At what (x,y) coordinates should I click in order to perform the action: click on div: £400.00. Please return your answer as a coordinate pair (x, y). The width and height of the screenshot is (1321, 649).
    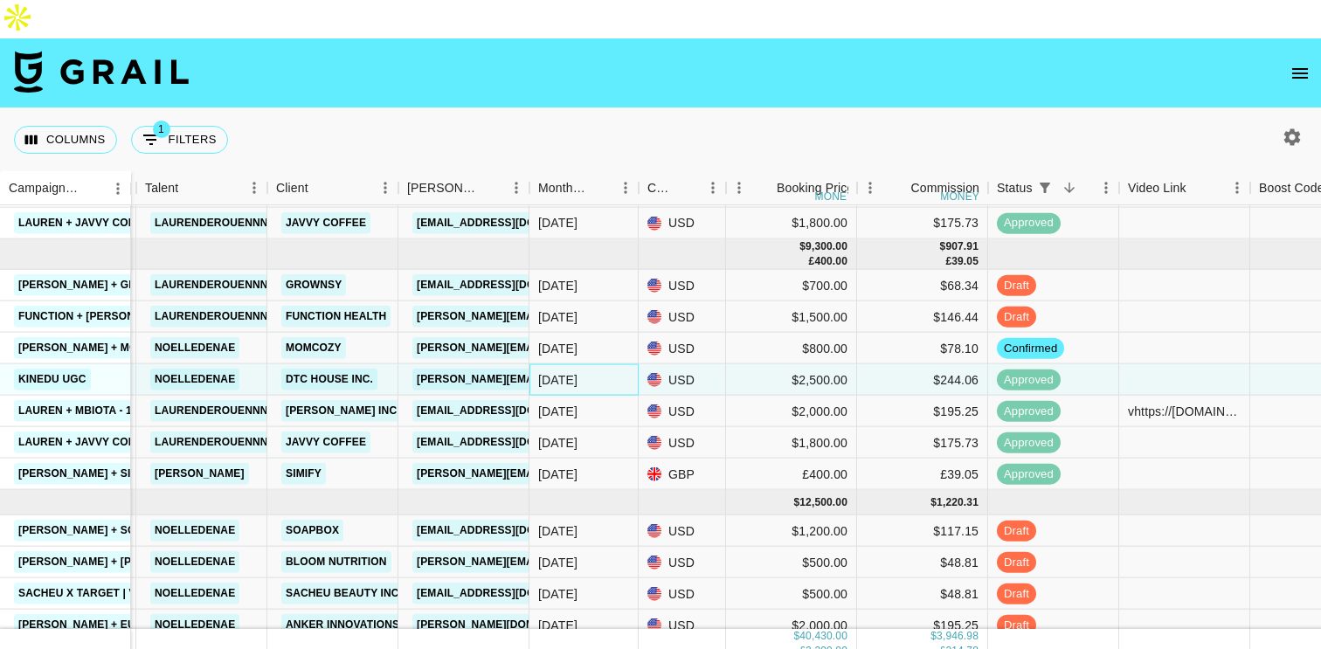
    Looking at the image, I should click on (791, 474).